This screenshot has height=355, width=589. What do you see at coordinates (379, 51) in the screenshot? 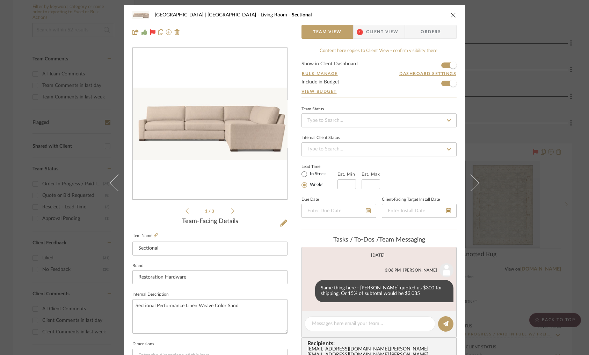
I see `div: Content here copies to Client View - confirm visibility there.` at bounding box center [379, 51].